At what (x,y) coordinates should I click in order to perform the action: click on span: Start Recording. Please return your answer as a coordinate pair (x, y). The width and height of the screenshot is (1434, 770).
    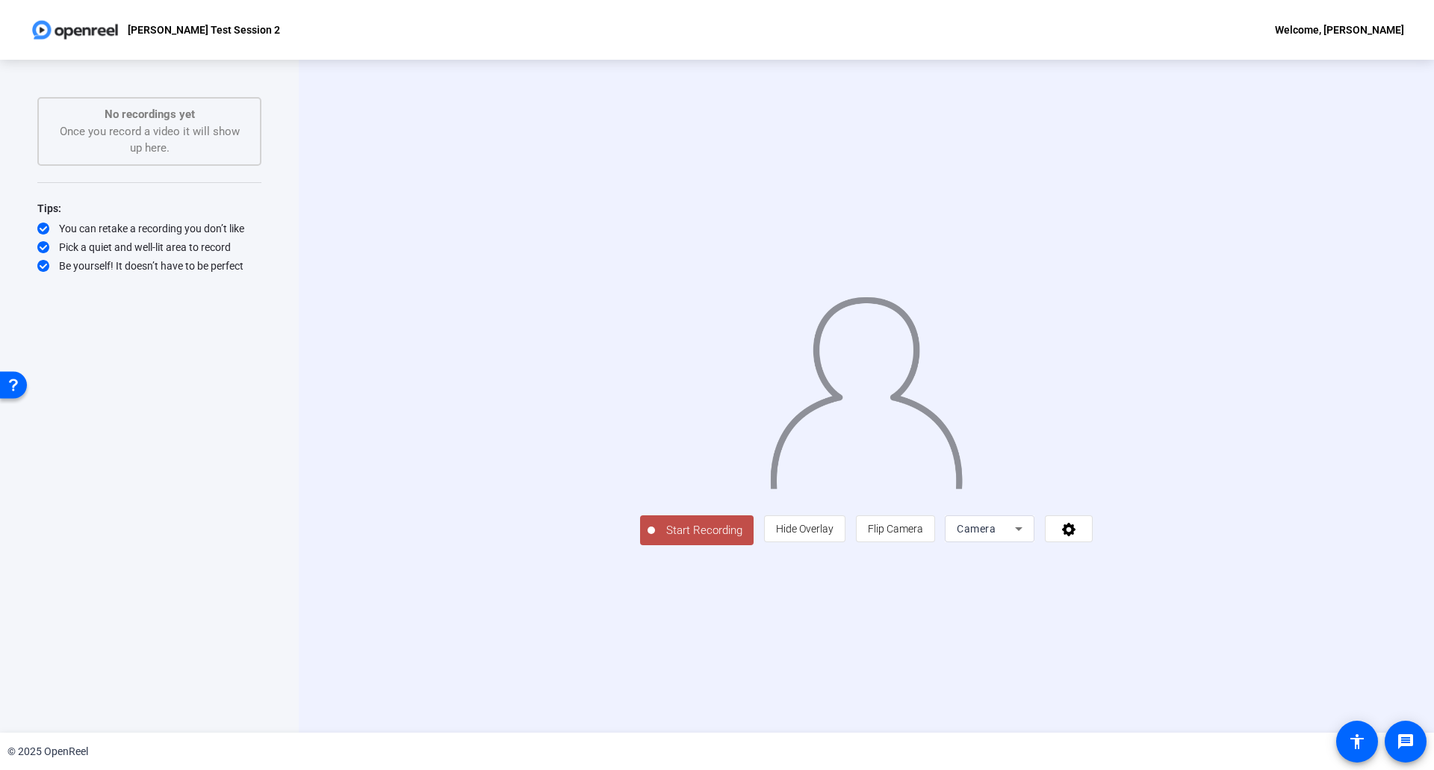
    Looking at the image, I should click on (704, 530).